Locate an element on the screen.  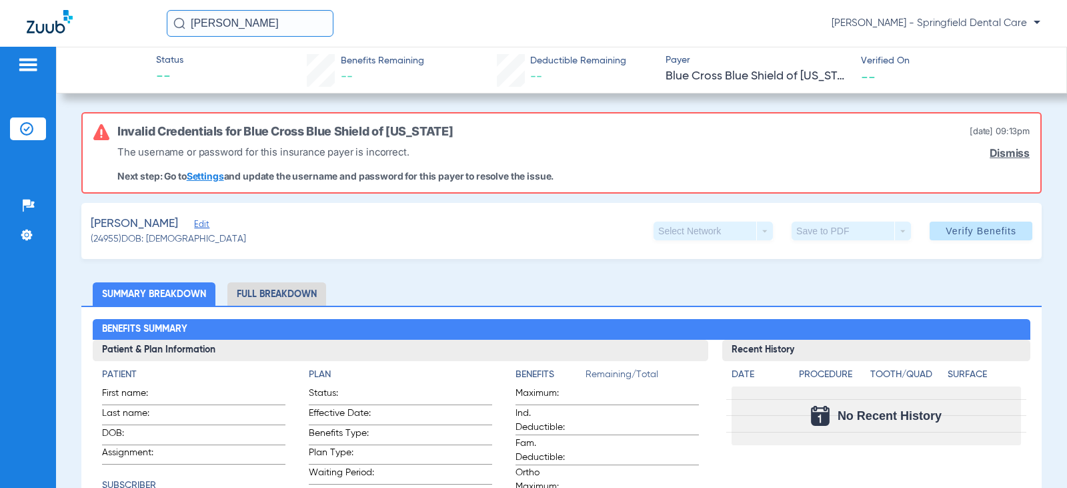
img: hamburger-icon is located at coordinates (28, 65).